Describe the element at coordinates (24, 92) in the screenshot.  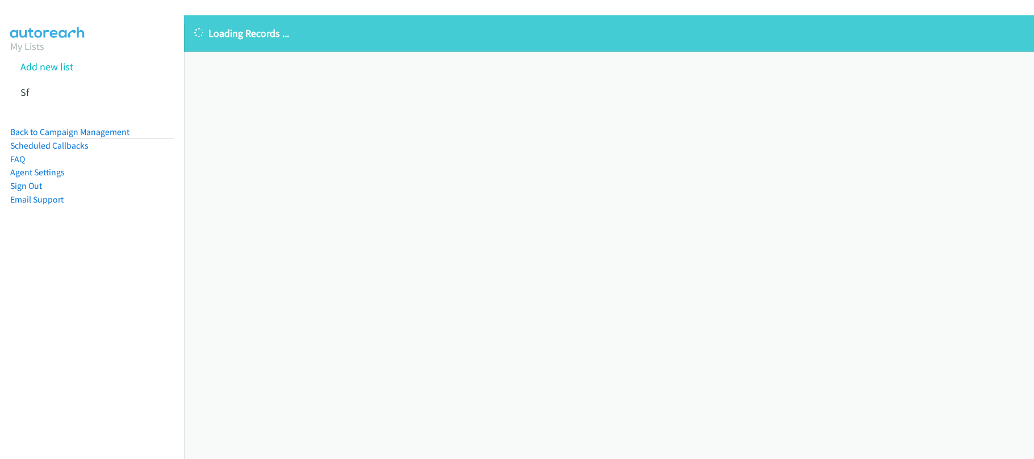
I see `a: Sf` at that location.